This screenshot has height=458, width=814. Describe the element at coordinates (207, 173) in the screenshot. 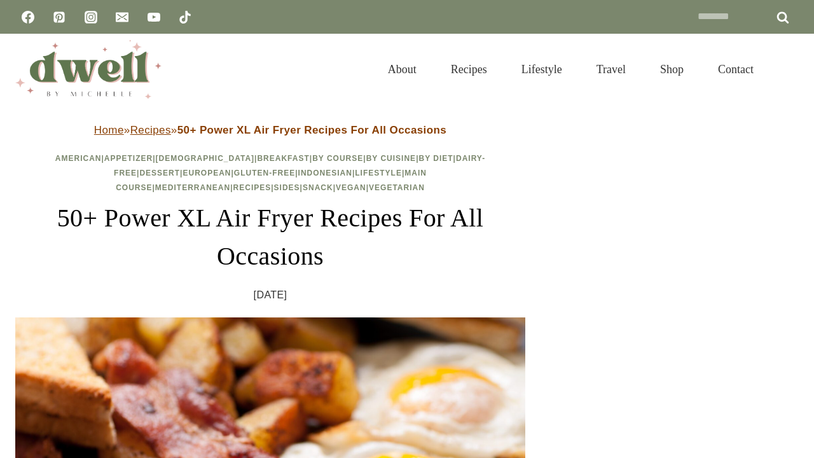

I see `a: European` at that location.